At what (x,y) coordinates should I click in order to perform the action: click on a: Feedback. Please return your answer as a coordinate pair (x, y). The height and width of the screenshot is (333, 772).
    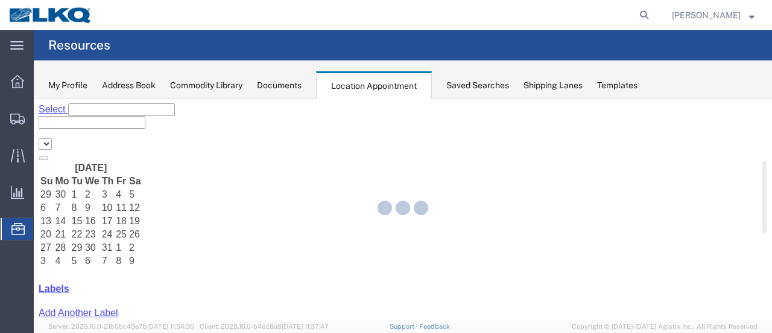
    Looking at the image, I should click on (435, 326).